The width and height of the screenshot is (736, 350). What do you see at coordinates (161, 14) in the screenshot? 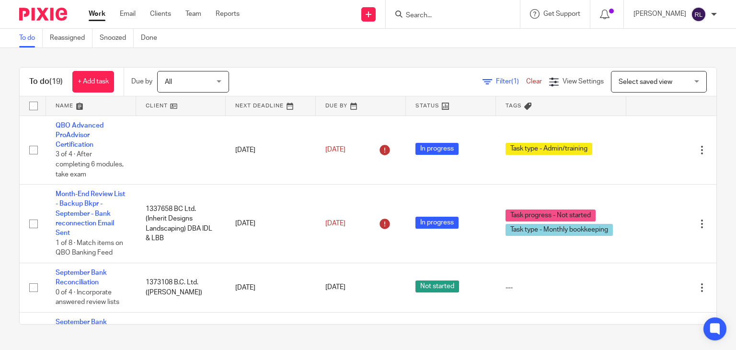
I see `a: Clients` at bounding box center [161, 14].